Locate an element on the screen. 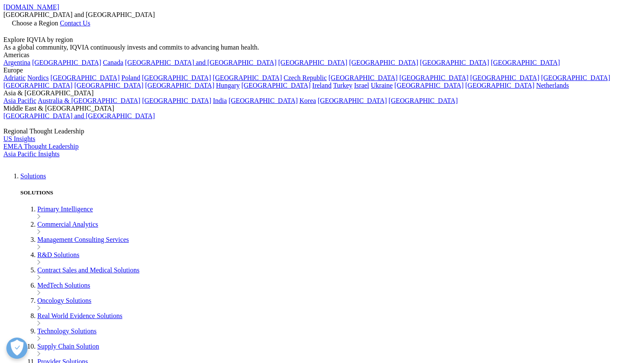 The image size is (641, 363). a: Ireland is located at coordinates (322, 85).